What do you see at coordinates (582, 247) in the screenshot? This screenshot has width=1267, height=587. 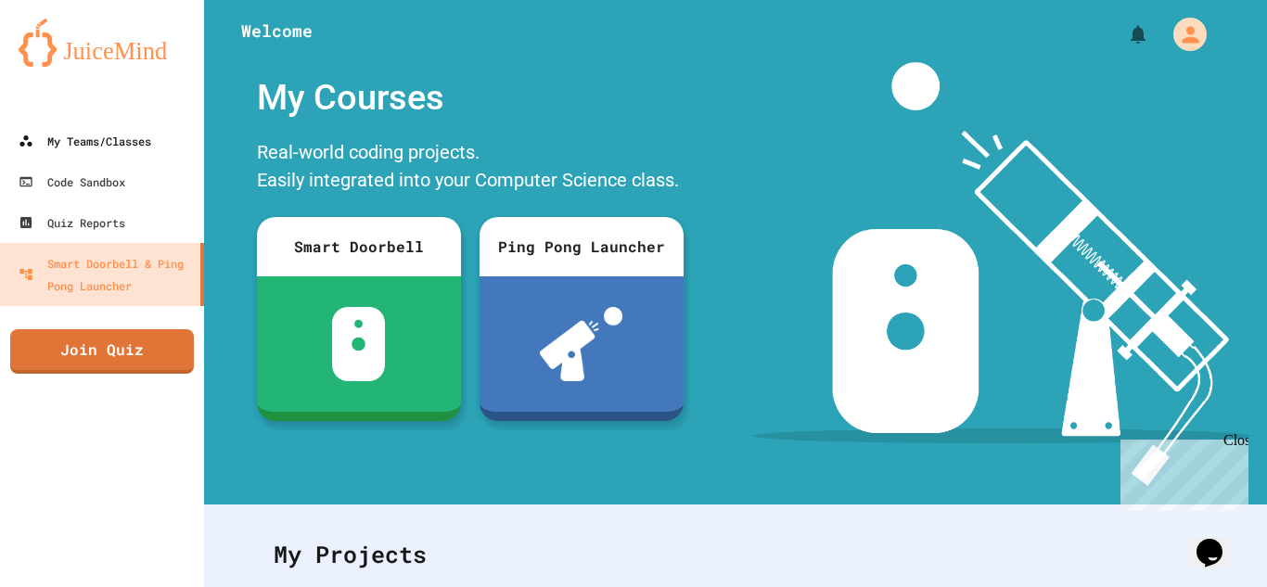 I see `div: Ping Pong Launcher` at bounding box center [582, 247].